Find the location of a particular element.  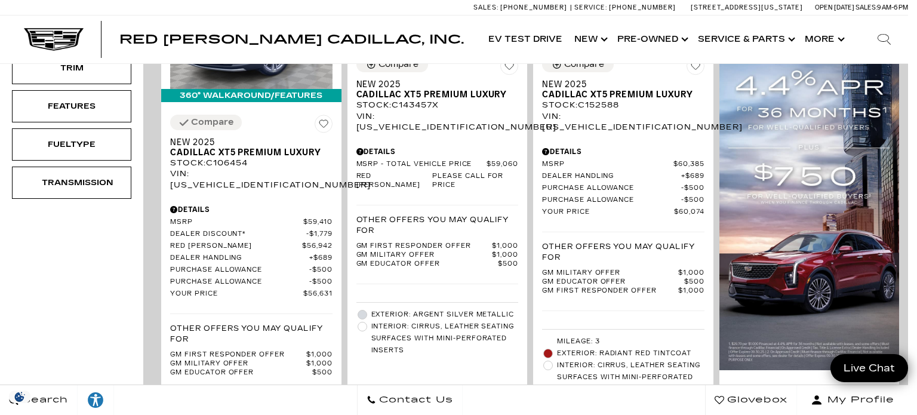

span: My Profile is located at coordinates (858, 400).